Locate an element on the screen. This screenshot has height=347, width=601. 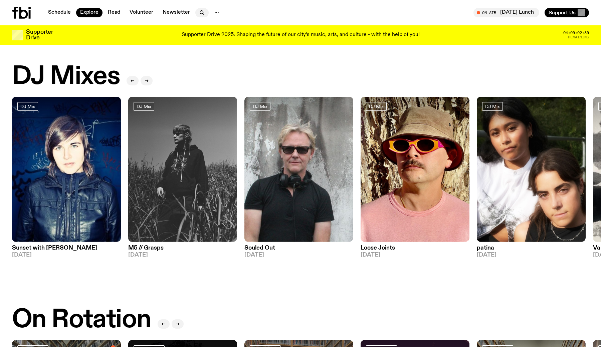
h3: Supporter Drive is located at coordinates (39, 35).